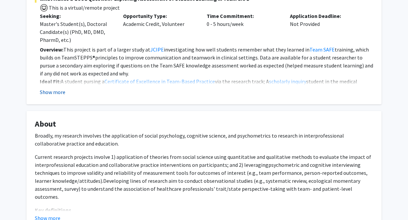  I want to click on div: 0 - 5 hours/week, so click(243, 28).